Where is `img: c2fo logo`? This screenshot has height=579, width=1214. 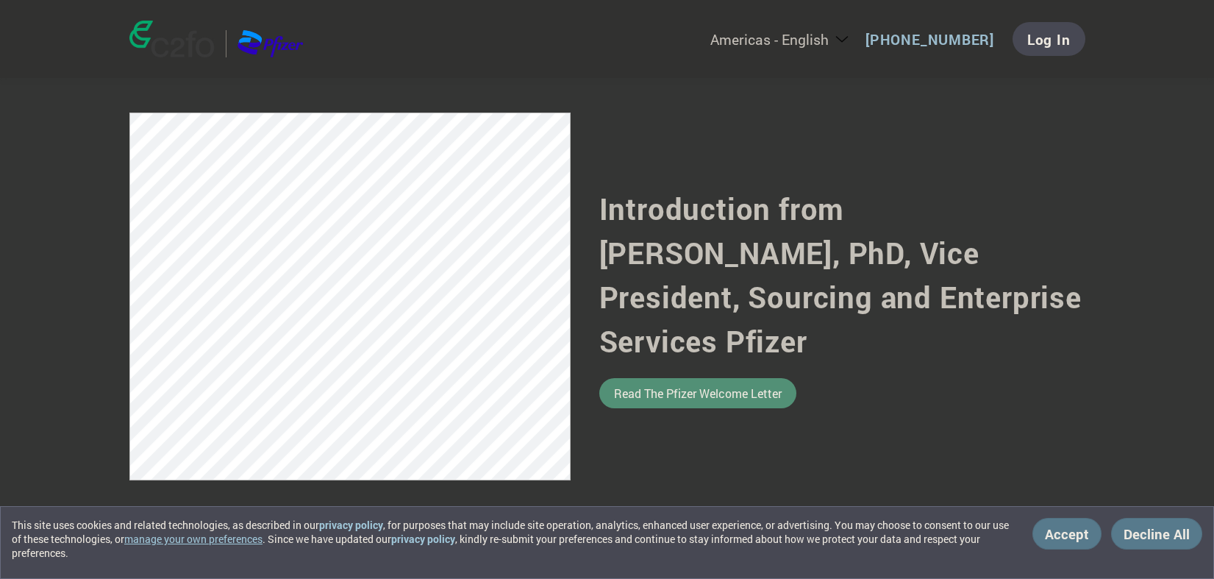 img: c2fo logo is located at coordinates (172, 39).